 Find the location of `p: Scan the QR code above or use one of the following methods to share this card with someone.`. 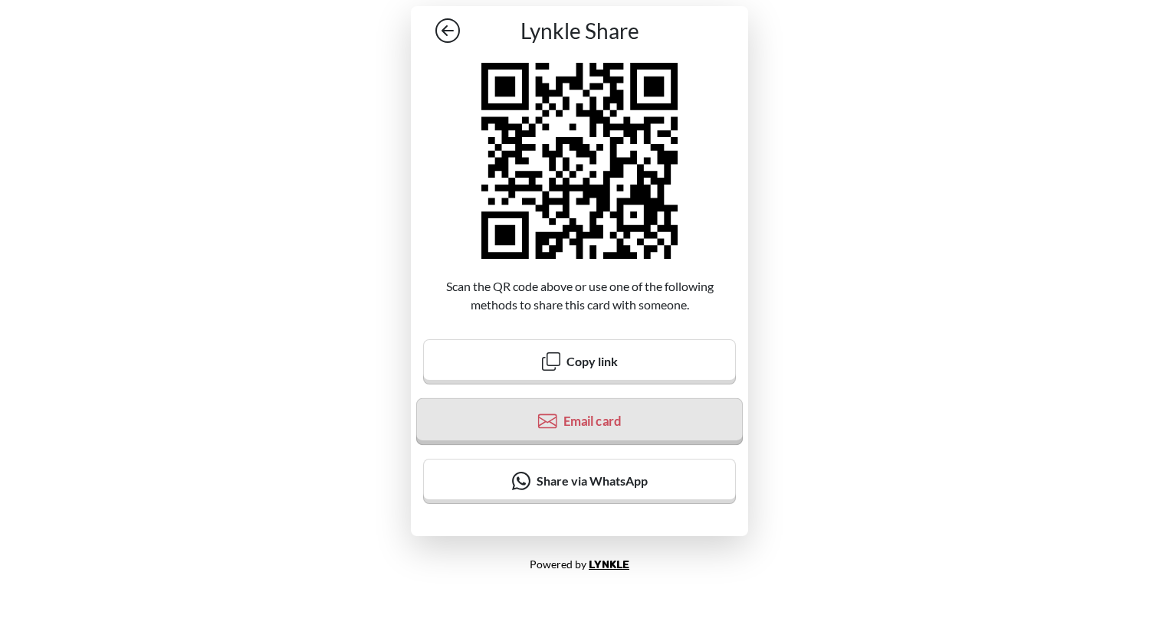

p: Scan the QR code above or use one of the following methods to share this card with someone. is located at coordinates (579, 287).